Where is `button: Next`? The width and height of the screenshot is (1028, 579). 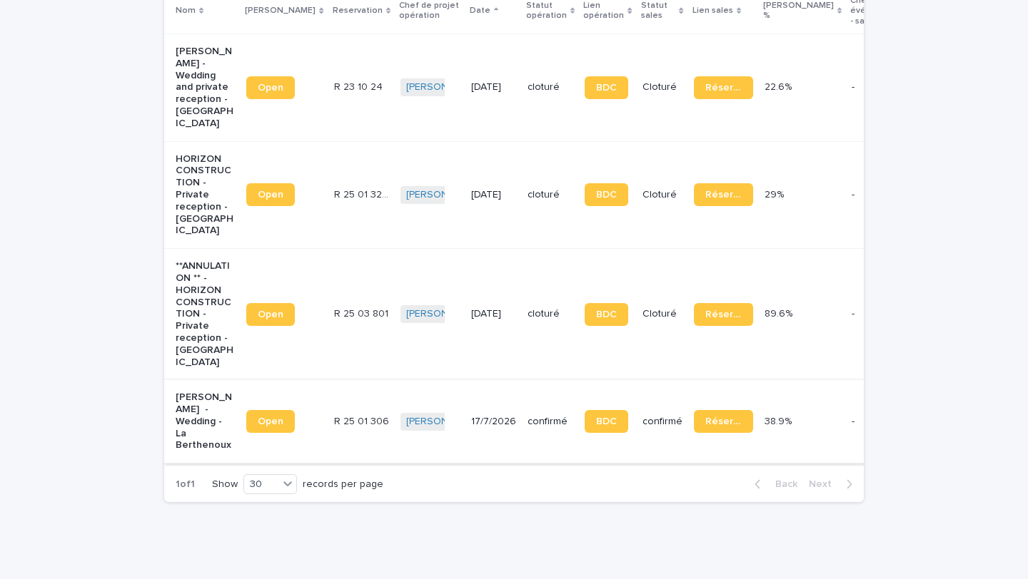 button: Next is located at coordinates (833, 485).